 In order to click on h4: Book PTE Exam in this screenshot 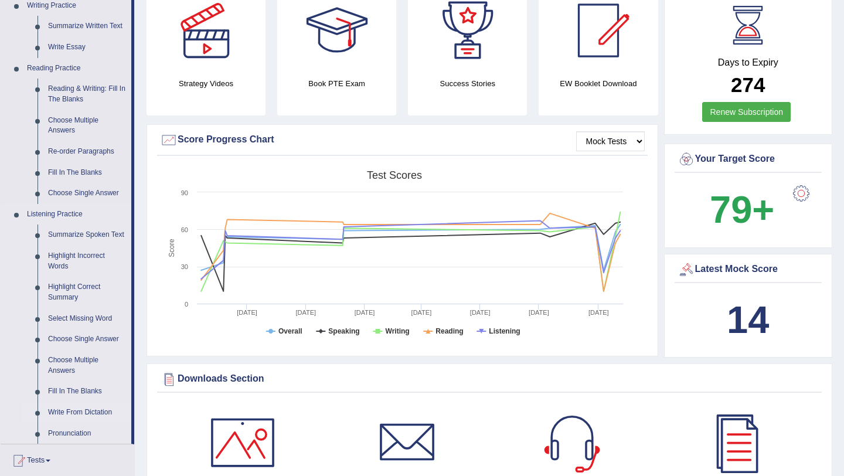, I will do `click(336, 83)`.